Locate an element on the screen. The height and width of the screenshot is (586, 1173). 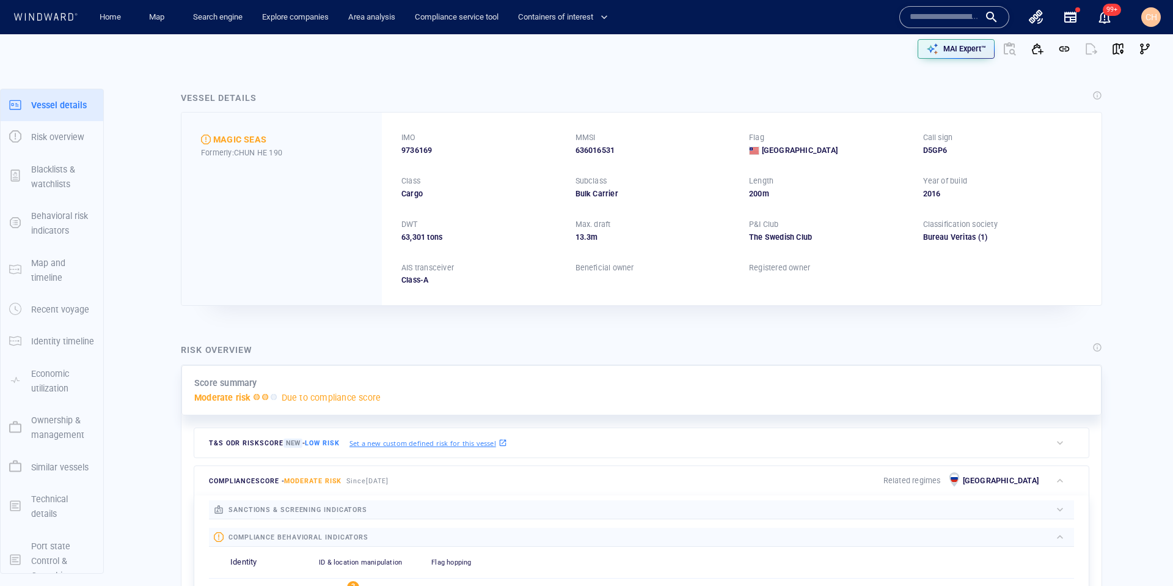
div: Vessel details is located at coordinates (219, 98).